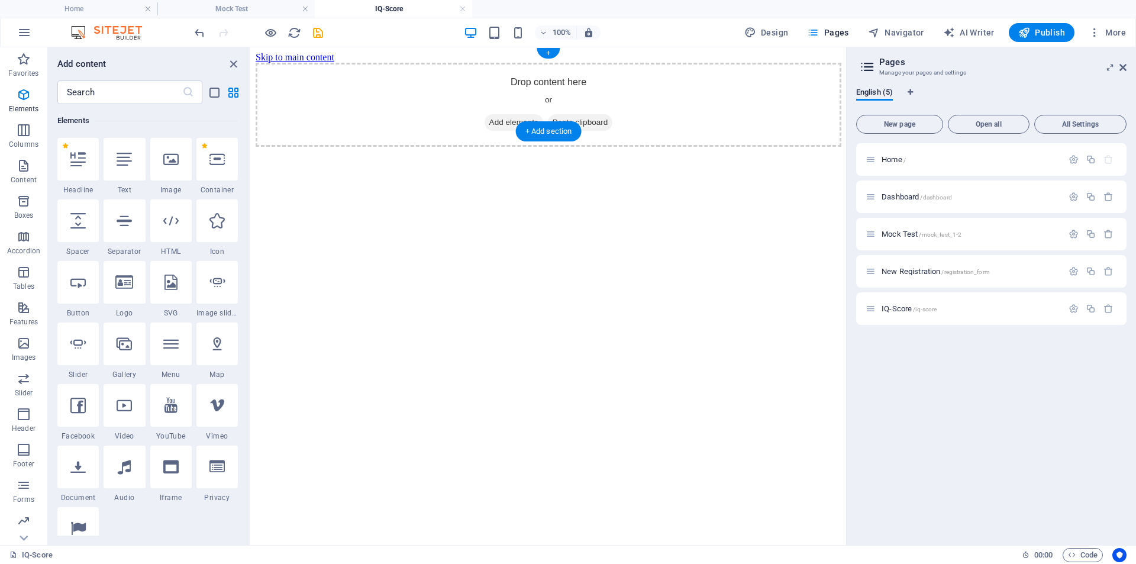 This screenshot has width=1136, height=564. What do you see at coordinates (233, 92) in the screenshot?
I see `button: grid-view` at bounding box center [233, 92].